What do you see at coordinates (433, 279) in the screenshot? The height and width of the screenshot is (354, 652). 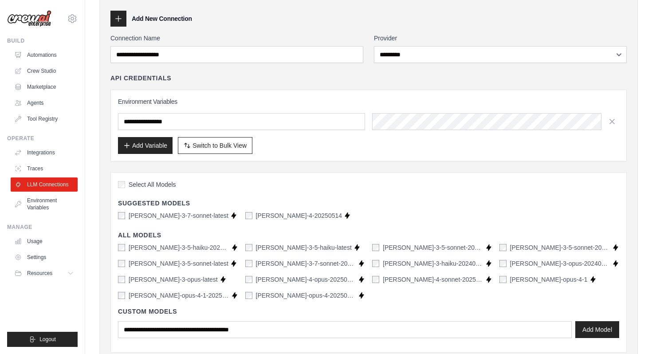 I see `label: claude-4-sonnet-20250514` at bounding box center [433, 279].